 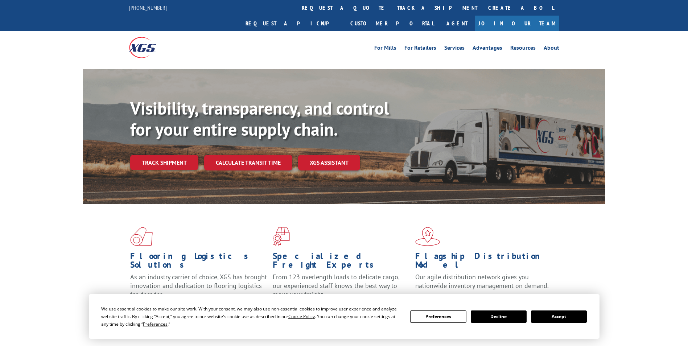 What do you see at coordinates (341, 262) in the screenshot?
I see `h1: Specialized Freight Experts` at bounding box center [341, 262].